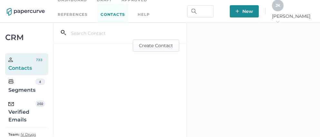 This screenshot has width=320, height=137. What do you see at coordinates (112, 14) in the screenshot?
I see `a: Contacts` at bounding box center [112, 14].